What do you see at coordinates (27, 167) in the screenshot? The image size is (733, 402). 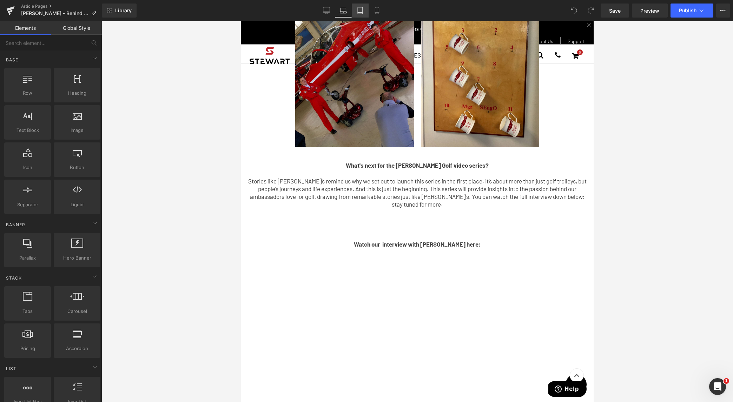 I see `span: Icon` at bounding box center [27, 167].